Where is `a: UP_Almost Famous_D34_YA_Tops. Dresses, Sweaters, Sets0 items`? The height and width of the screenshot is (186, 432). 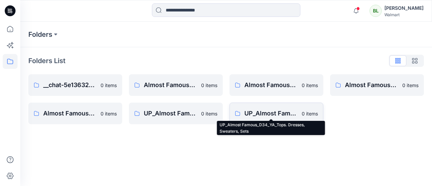 a: UP_Almost Famous_D34_YA_Tops. Dresses, Sweaters, Sets0 items is located at coordinates (277, 114).